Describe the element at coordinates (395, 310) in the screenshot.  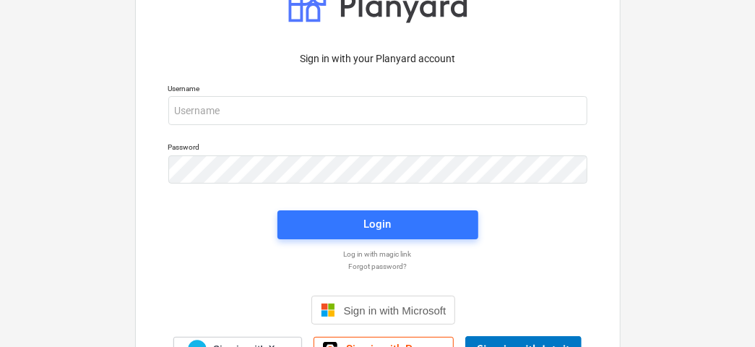
I see `span: Sign in with Microsoft` at that location.